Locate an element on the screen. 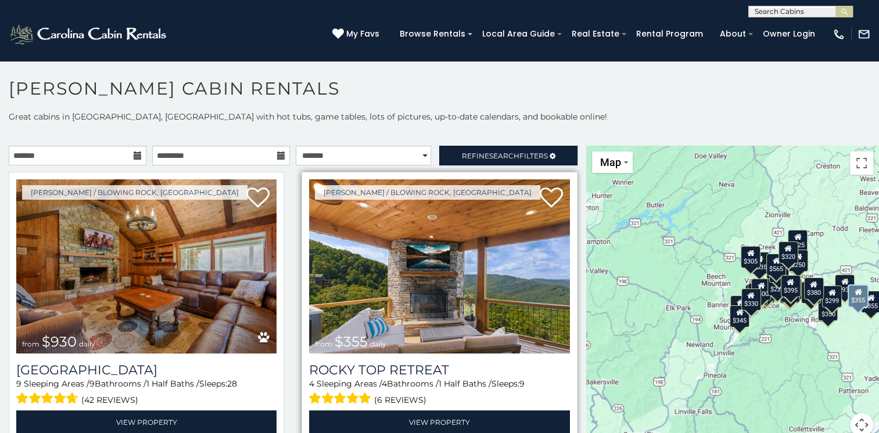  div: $395 is located at coordinates (791, 286).